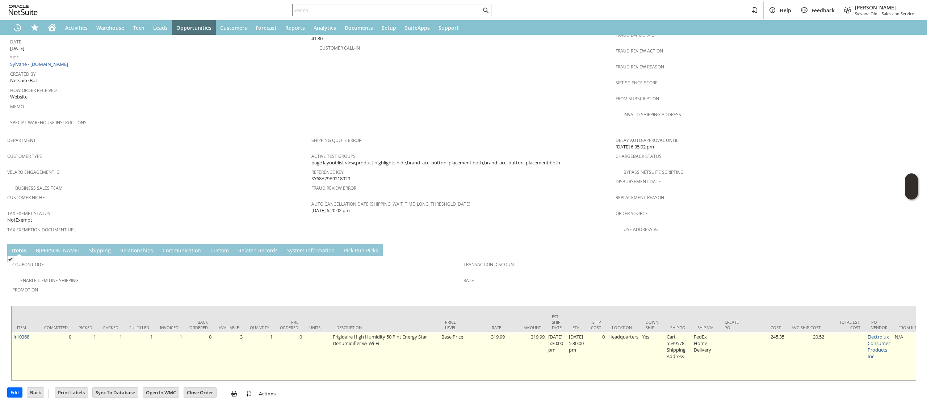  What do you see at coordinates (389, 28) in the screenshot?
I see `span: Setup` at bounding box center [389, 28].